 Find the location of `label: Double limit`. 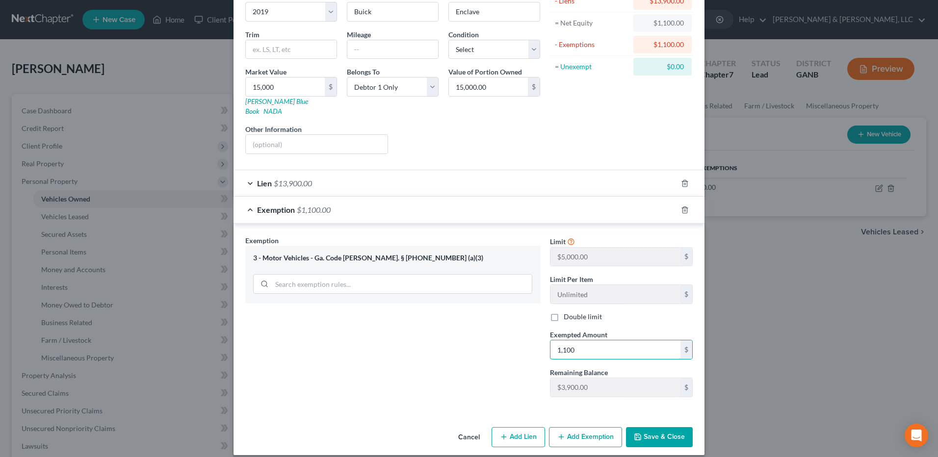

label: Double limit is located at coordinates (583, 317).